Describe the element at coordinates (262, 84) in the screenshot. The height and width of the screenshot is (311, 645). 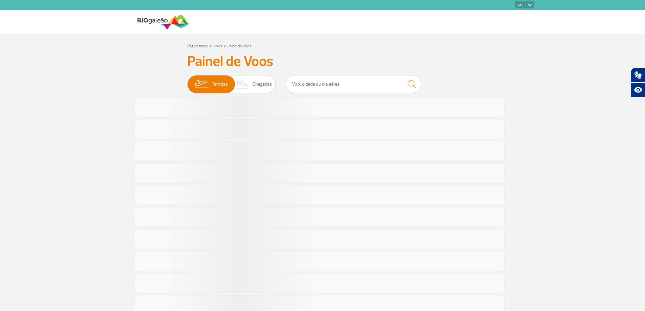
I see `span: Chegadas` at that location.